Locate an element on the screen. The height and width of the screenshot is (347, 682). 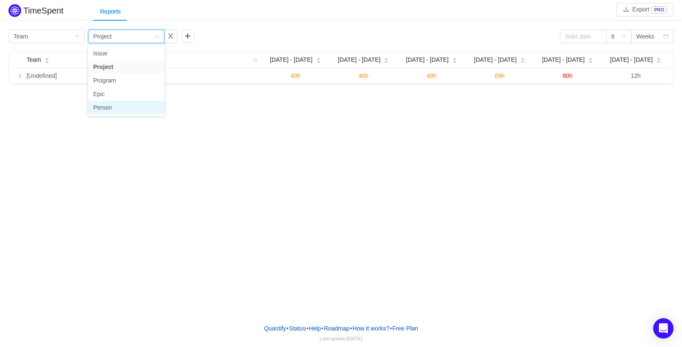
button: icon: plus is located at coordinates (188, 36).